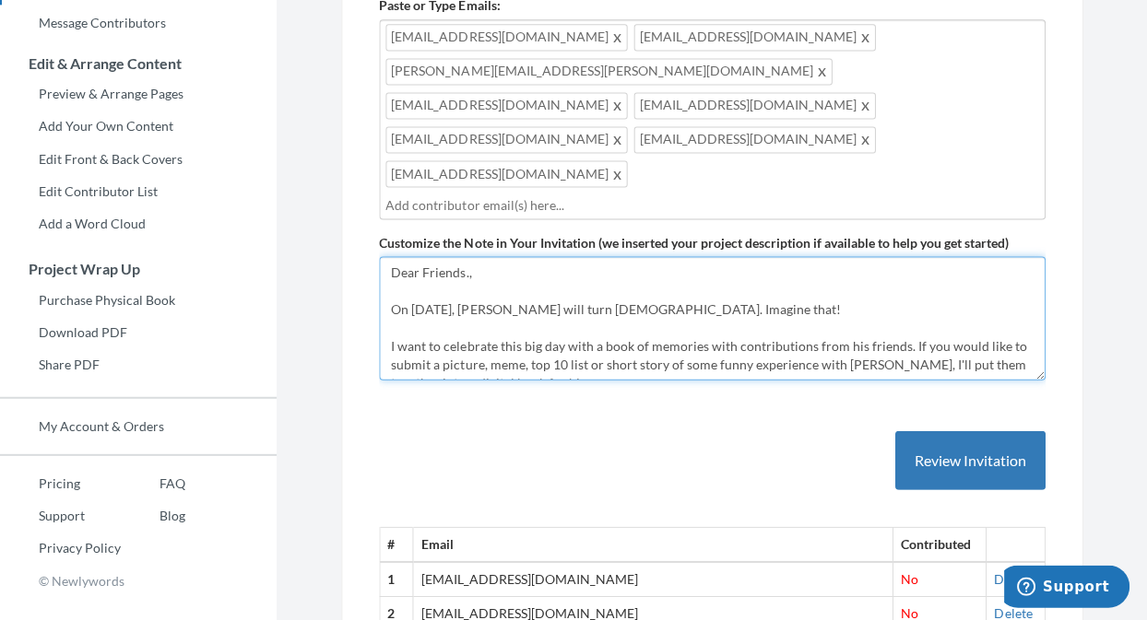 The height and width of the screenshot is (620, 1147). Describe the element at coordinates (153, 483) in the screenshot. I see `a: FAQ` at that location.